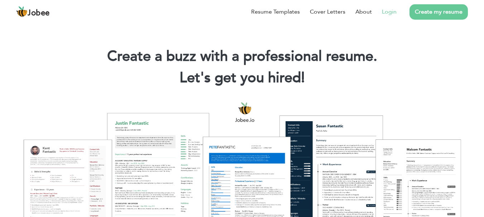 The height and width of the screenshot is (217, 484). I want to click on a: Jobee, so click(33, 12).